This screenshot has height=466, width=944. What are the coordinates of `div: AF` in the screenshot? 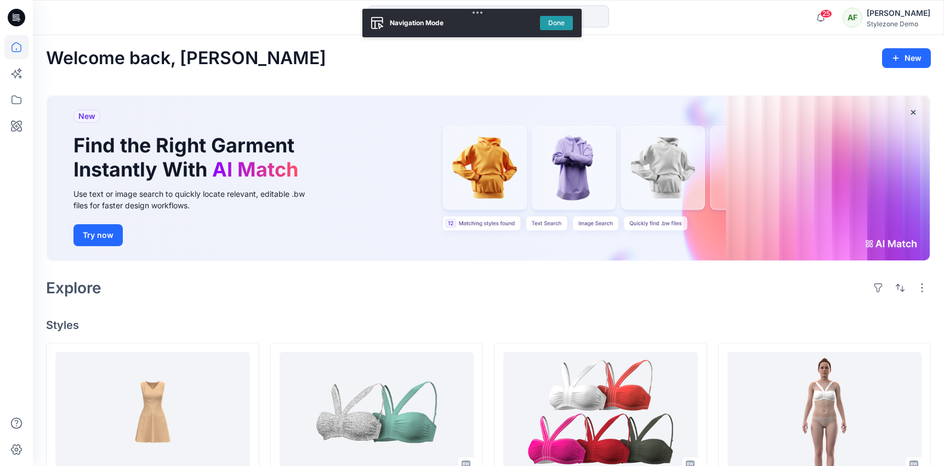 It's located at (853, 18).